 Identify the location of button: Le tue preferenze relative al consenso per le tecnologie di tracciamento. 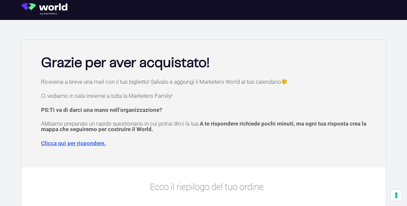
(397, 195).